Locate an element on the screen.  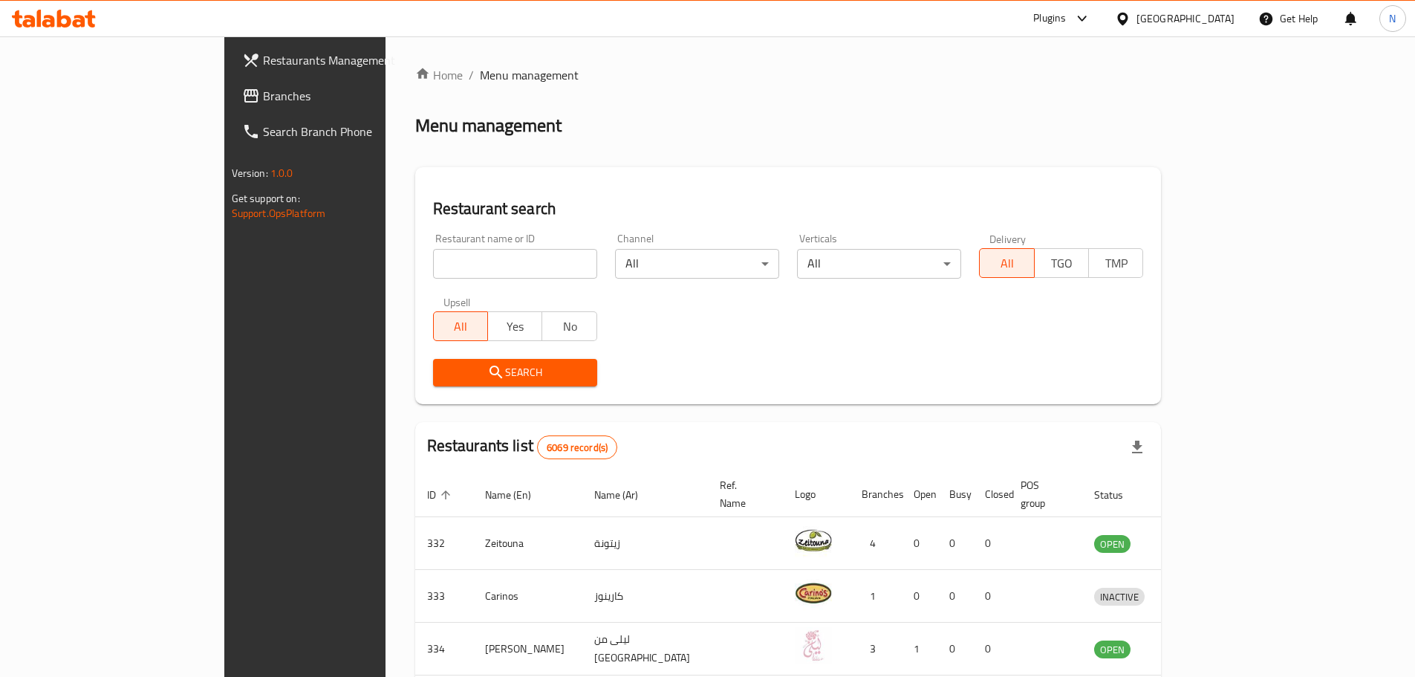
img: Carinos is located at coordinates (814, 593).